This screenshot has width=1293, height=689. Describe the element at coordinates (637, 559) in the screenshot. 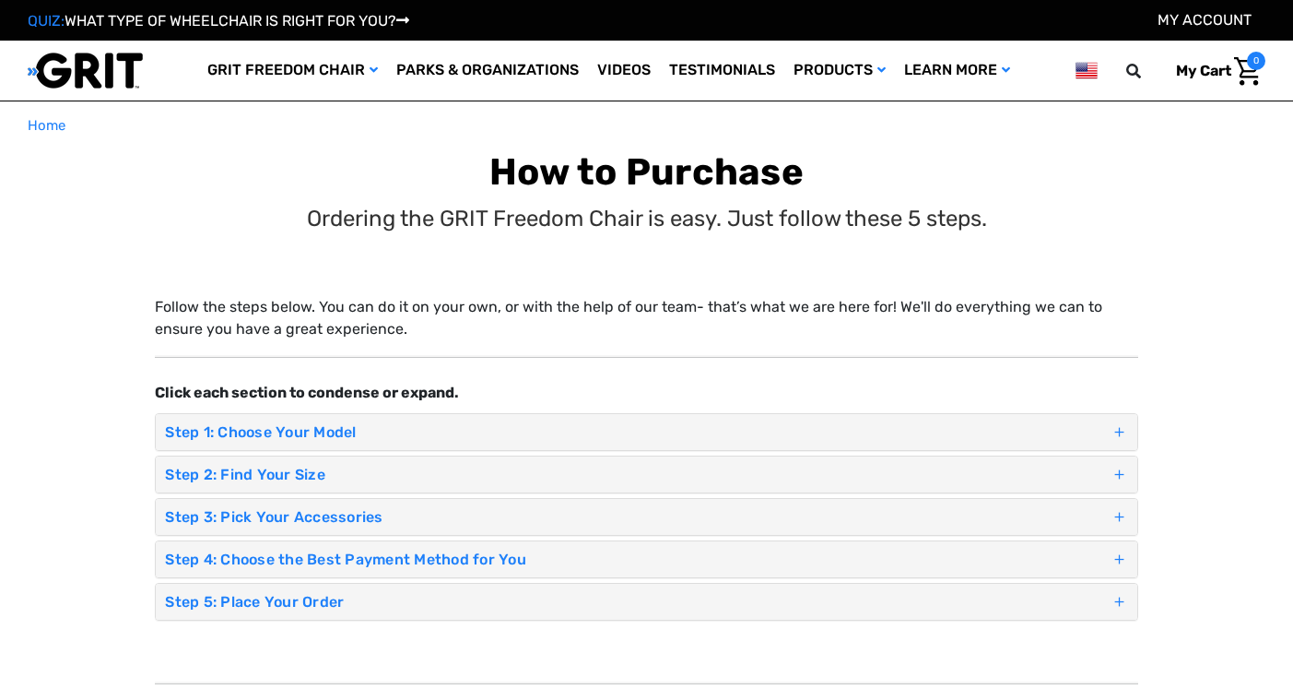

I see `h4: Step 4: Choose the Best Payment Method for You` at that location.